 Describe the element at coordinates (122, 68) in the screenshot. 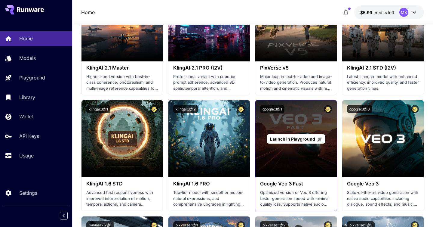

I see `h3: KlingAI 2.1 Master` at that location.